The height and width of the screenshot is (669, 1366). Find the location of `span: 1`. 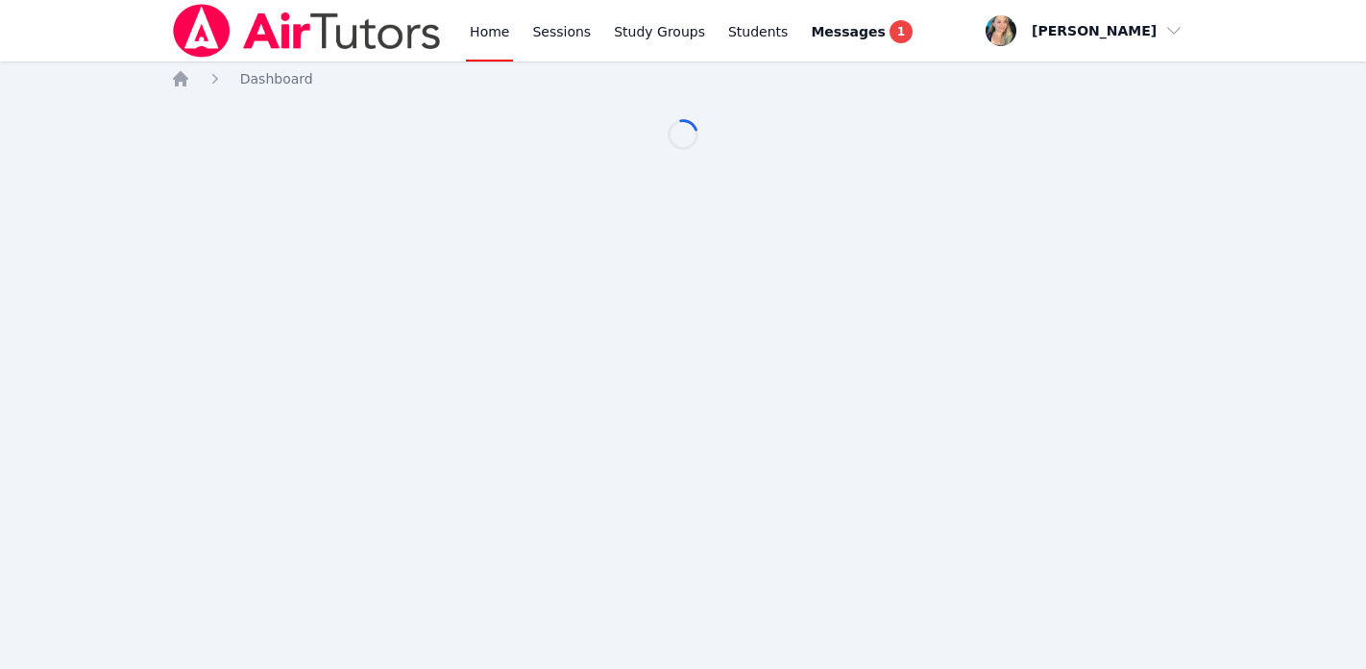

span: 1 is located at coordinates (901, 32).